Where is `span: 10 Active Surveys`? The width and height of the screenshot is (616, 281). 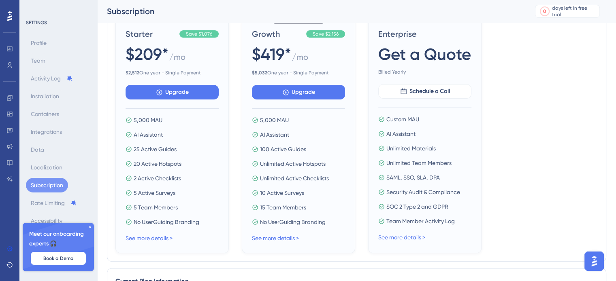 span: 10 Active Surveys is located at coordinates (282, 193).